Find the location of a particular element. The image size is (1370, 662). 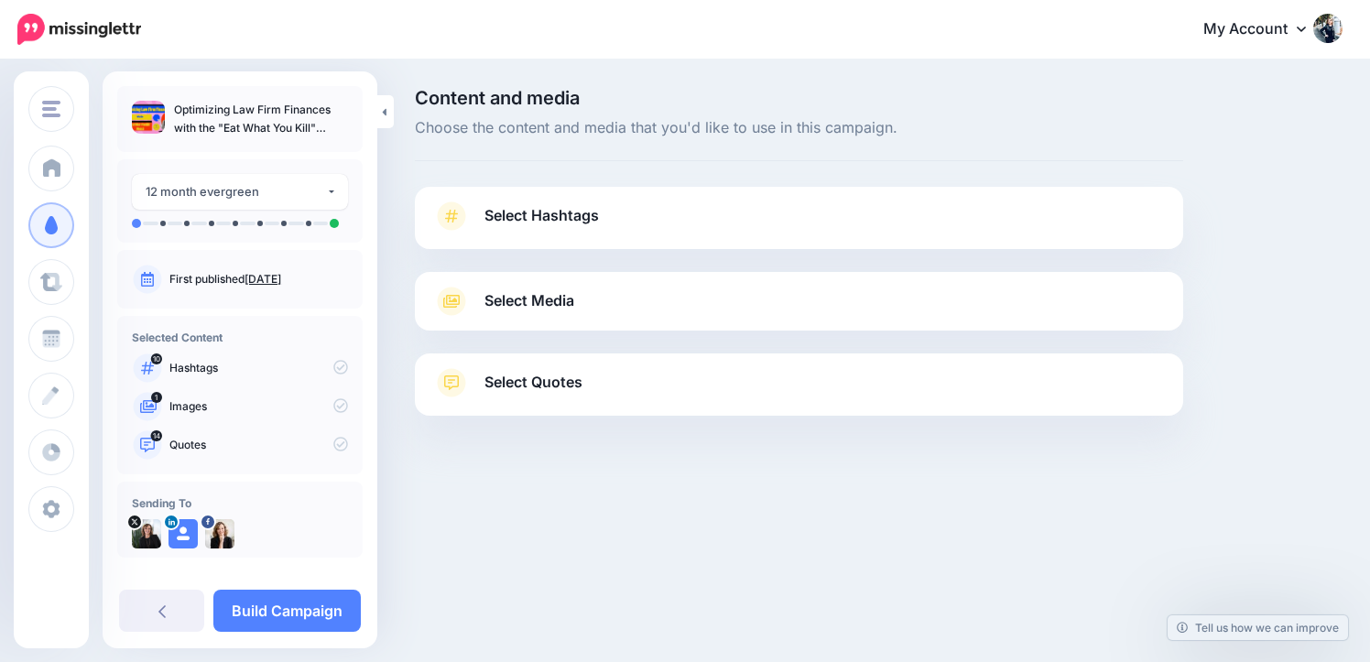

img: 325356396_563029482349385_6594150499625394851_n-bsa130042.jpg is located at coordinates (220, 534).